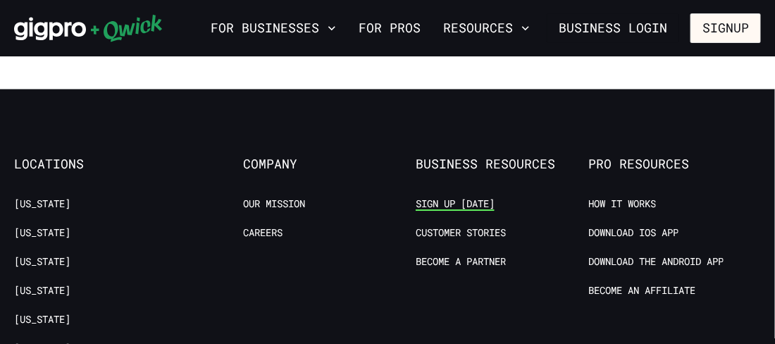 This screenshot has width=775, height=344. Describe the element at coordinates (486, 28) in the screenshot. I see `button: Resources` at that location.